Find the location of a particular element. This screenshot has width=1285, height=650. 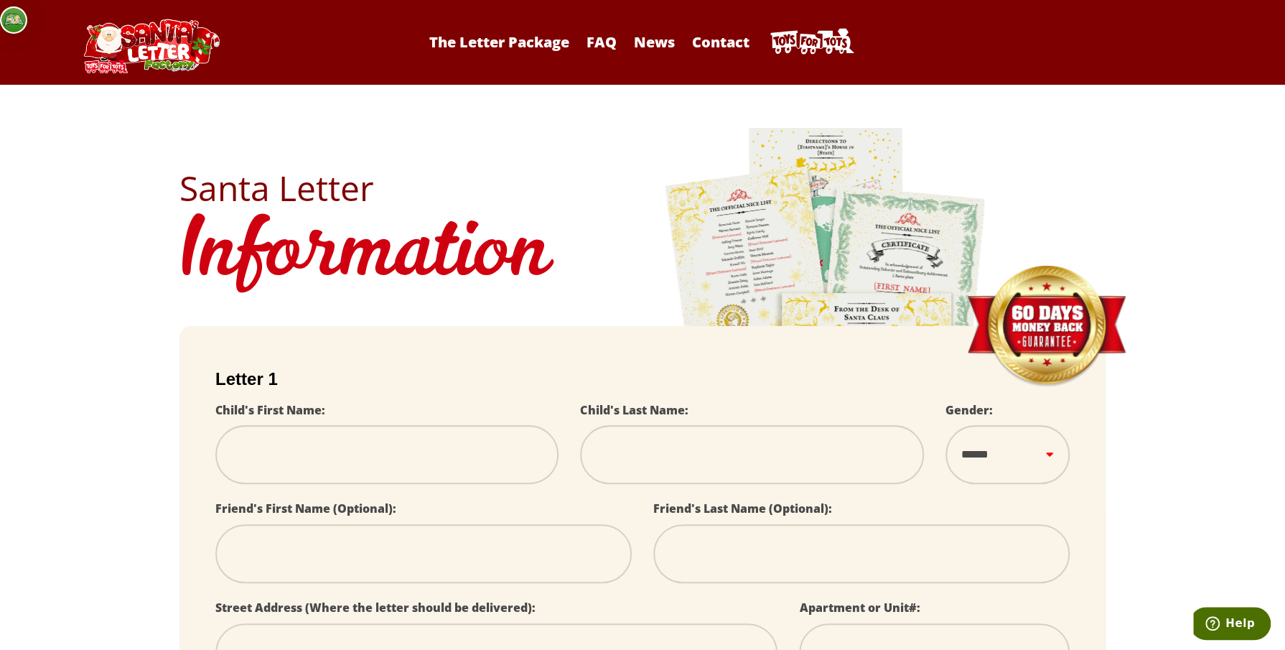

img: Money Back Guarantee is located at coordinates (1046, 326).